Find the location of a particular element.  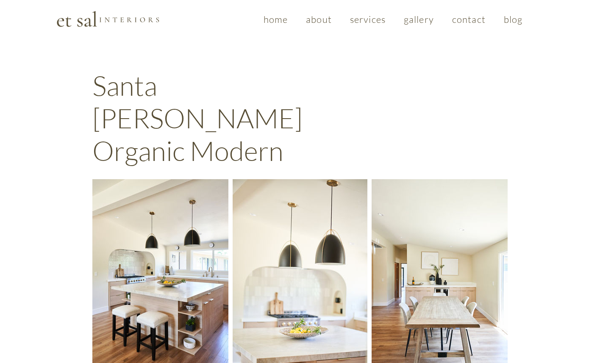

a: about is located at coordinates (319, 19).